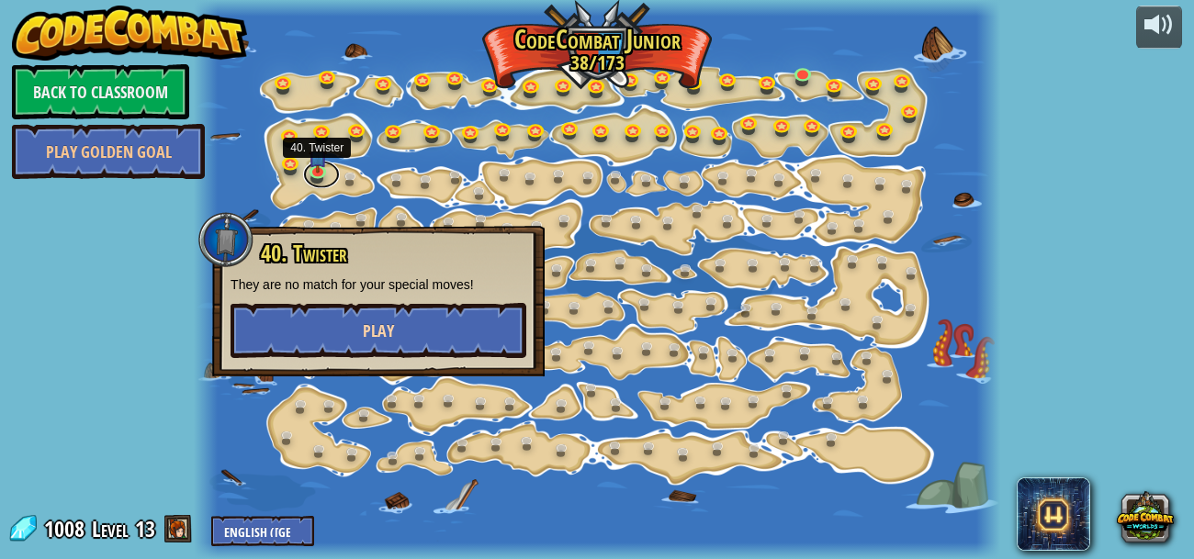  What do you see at coordinates (145, 529) in the screenshot?
I see `span: 13` at bounding box center [145, 529].